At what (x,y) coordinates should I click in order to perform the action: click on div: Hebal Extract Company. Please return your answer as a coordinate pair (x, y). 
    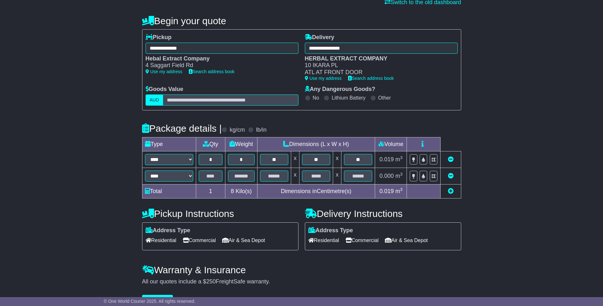
    Looking at the image, I should click on (219, 59).